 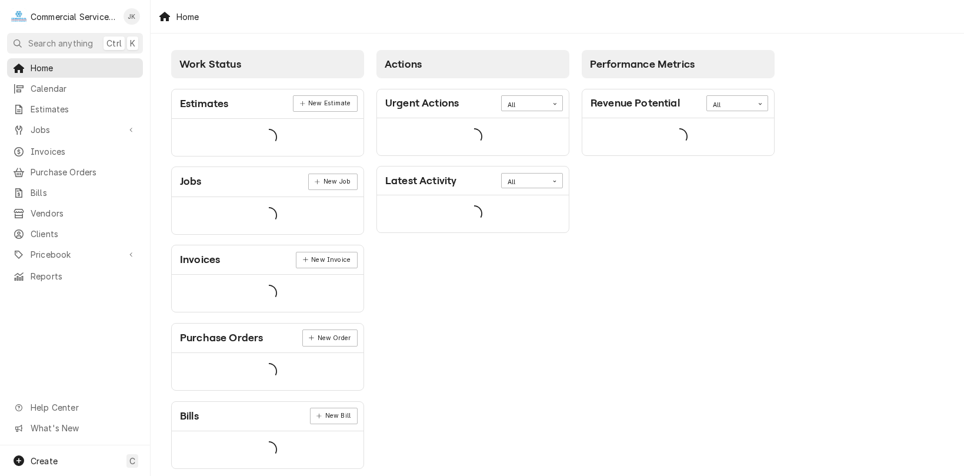 What do you see at coordinates (84, 192) in the screenshot?
I see `span: Bills` at bounding box center [84, 192].